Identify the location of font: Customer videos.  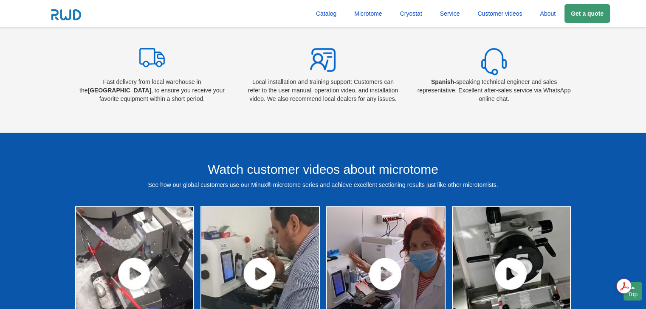
(499, 14).